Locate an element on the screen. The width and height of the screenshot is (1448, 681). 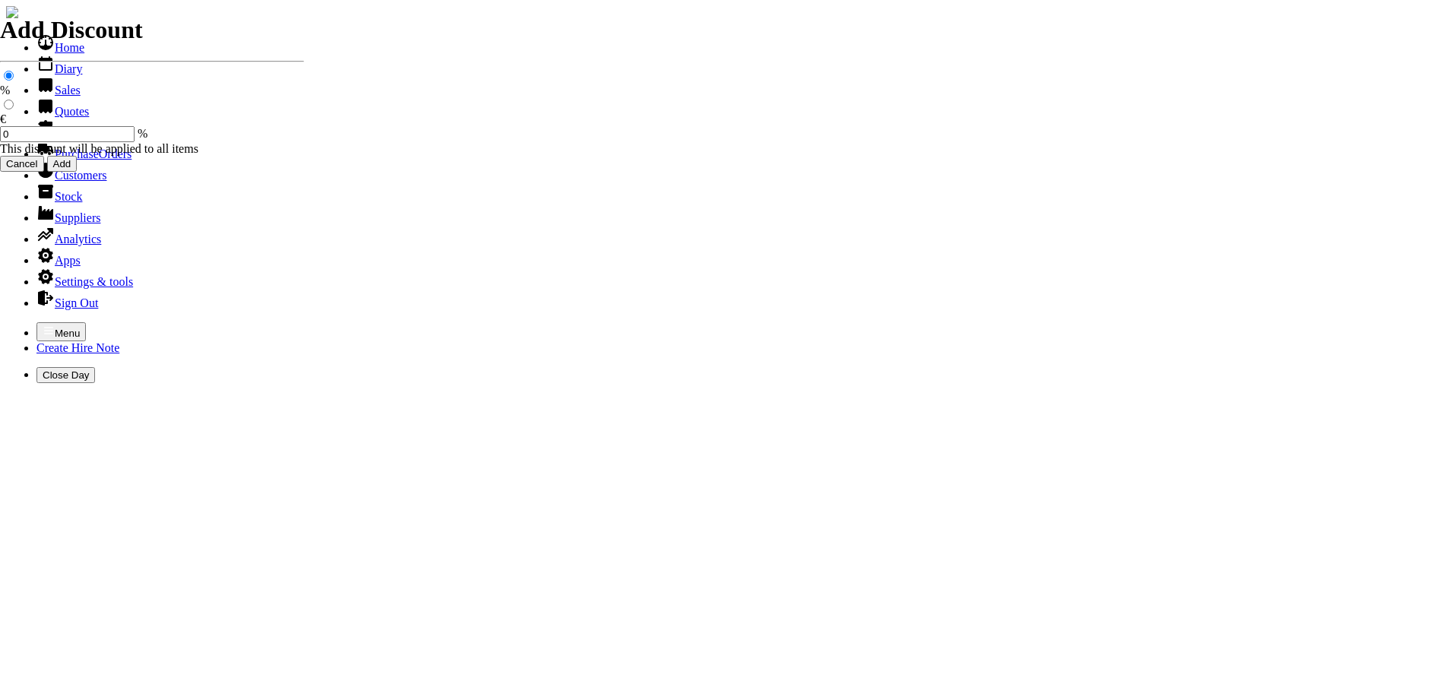
a: Stock is located at coordinates (59, 196).